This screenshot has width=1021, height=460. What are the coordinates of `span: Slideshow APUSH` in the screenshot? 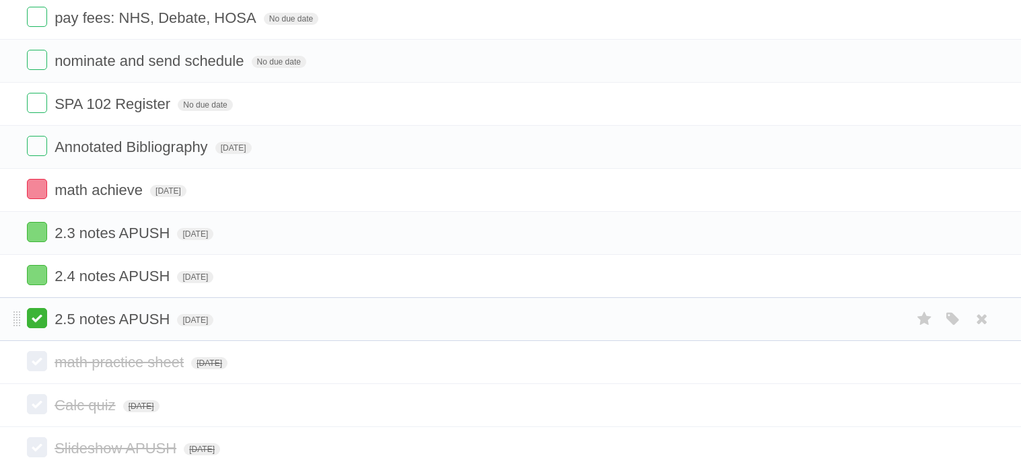 It's located at (117, 448).